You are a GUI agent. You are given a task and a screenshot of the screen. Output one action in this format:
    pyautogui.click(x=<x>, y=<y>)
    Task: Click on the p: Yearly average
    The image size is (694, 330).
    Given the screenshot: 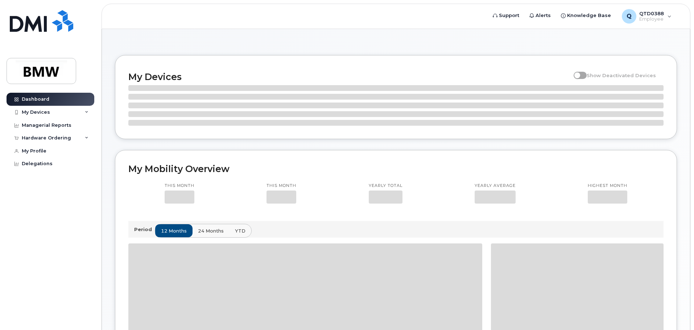 What is the action you would take?
    pyautogui.click(x=495, y=186)
    